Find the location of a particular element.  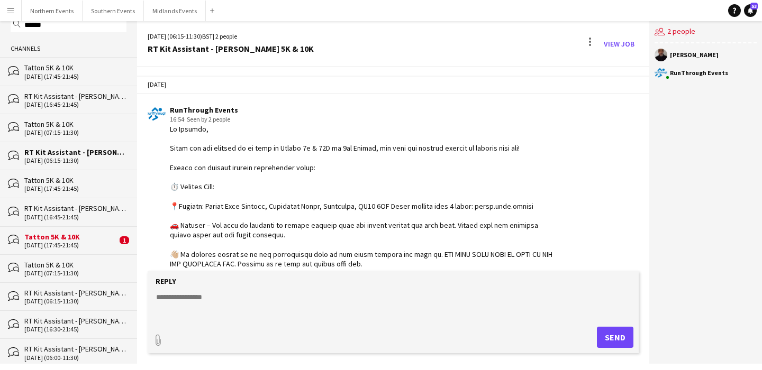

a: 53 is located at coordinates (750, 11).